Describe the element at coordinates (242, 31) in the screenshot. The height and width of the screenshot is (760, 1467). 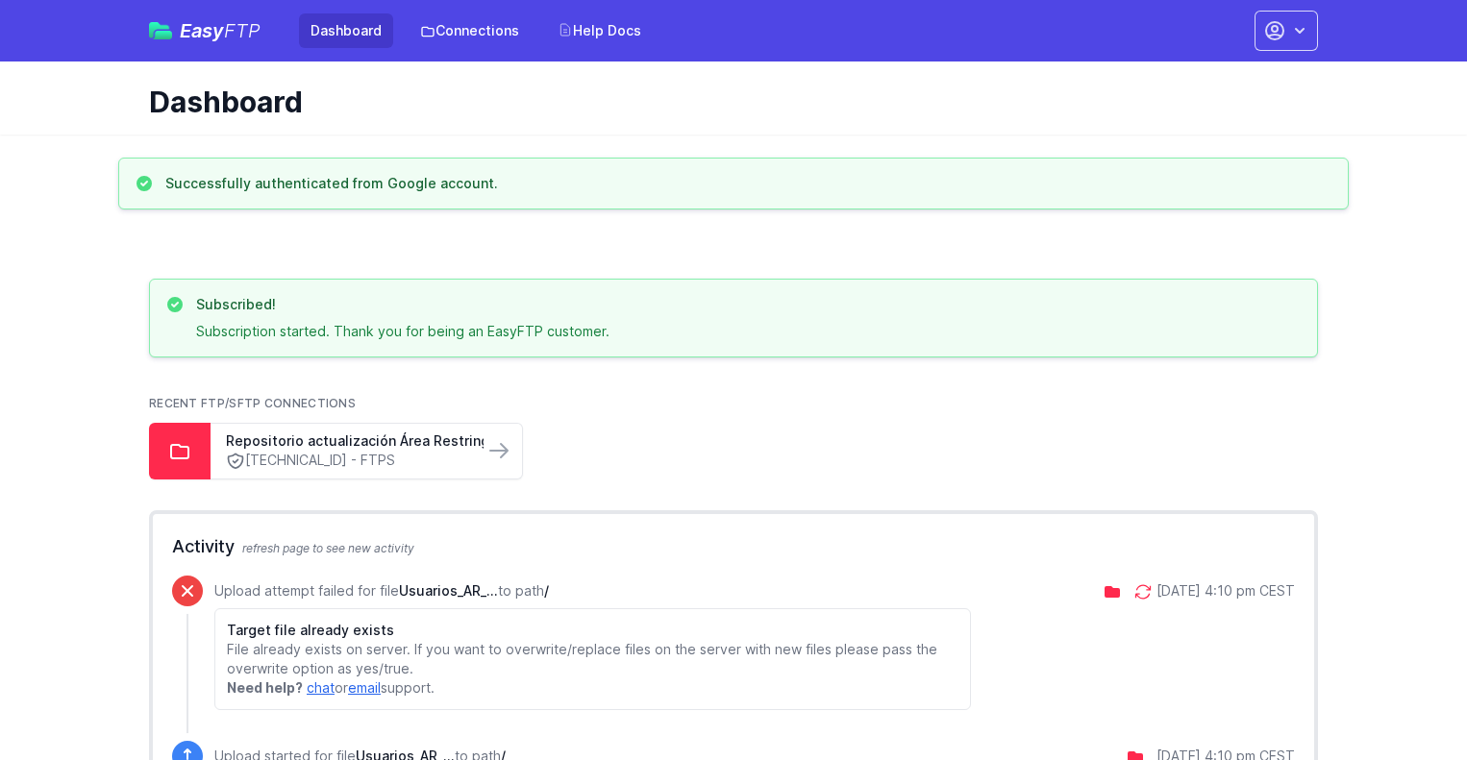
I see `span: FTP` at that location.